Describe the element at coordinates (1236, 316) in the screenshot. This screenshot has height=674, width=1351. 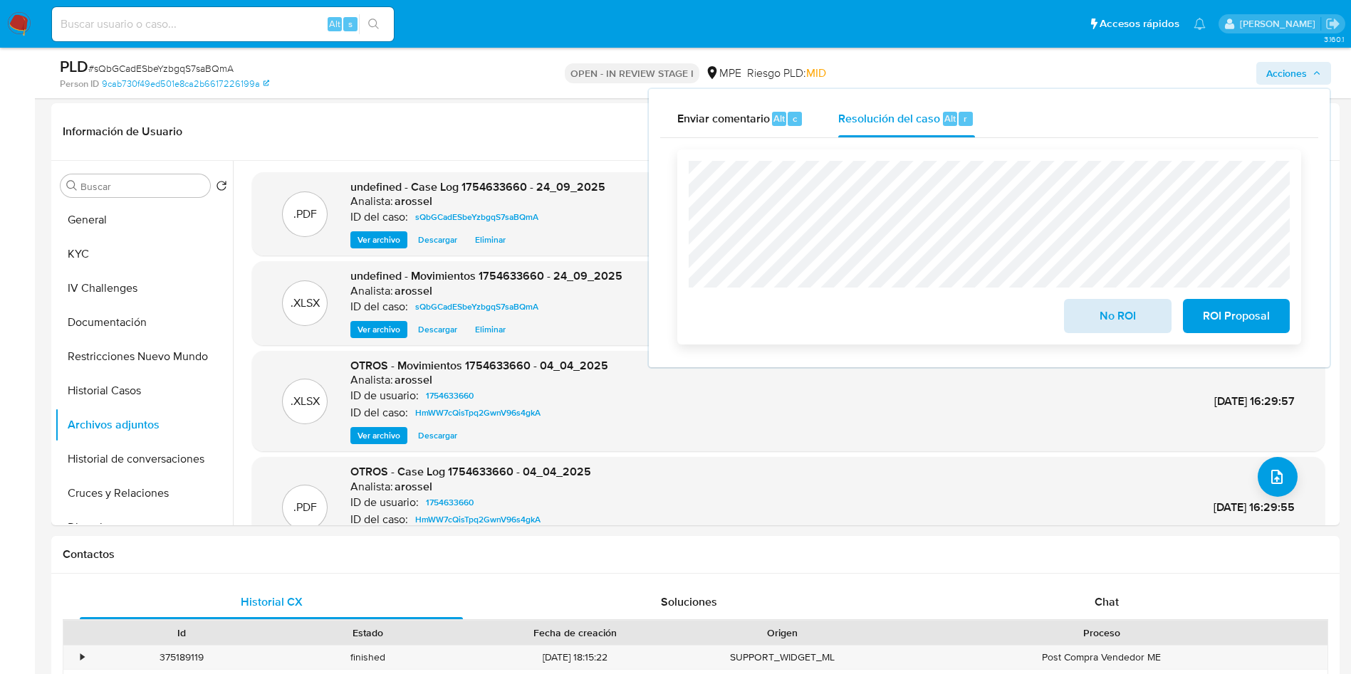
I see `button: ROI Proposal` at that location.